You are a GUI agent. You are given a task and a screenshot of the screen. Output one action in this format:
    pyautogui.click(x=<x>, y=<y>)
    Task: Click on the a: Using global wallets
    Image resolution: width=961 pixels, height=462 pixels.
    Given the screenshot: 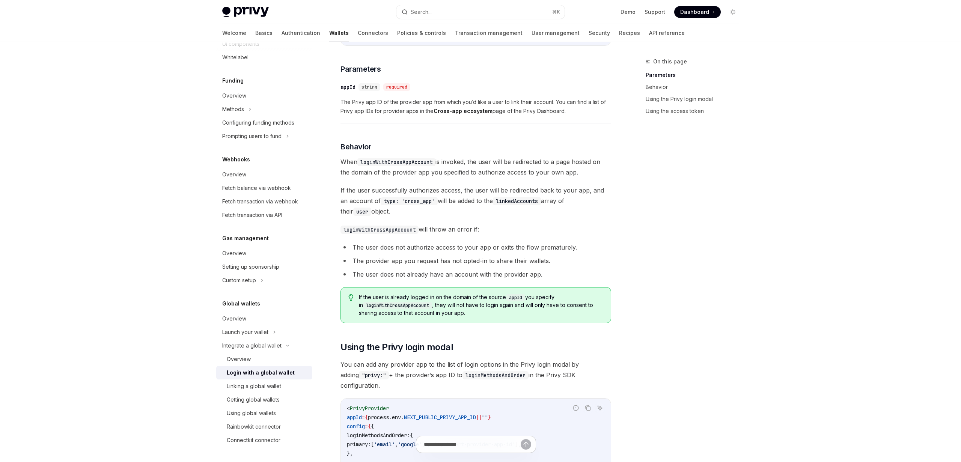 What is the action you would take?
    pyautogui.click(x=264, y=413)
    